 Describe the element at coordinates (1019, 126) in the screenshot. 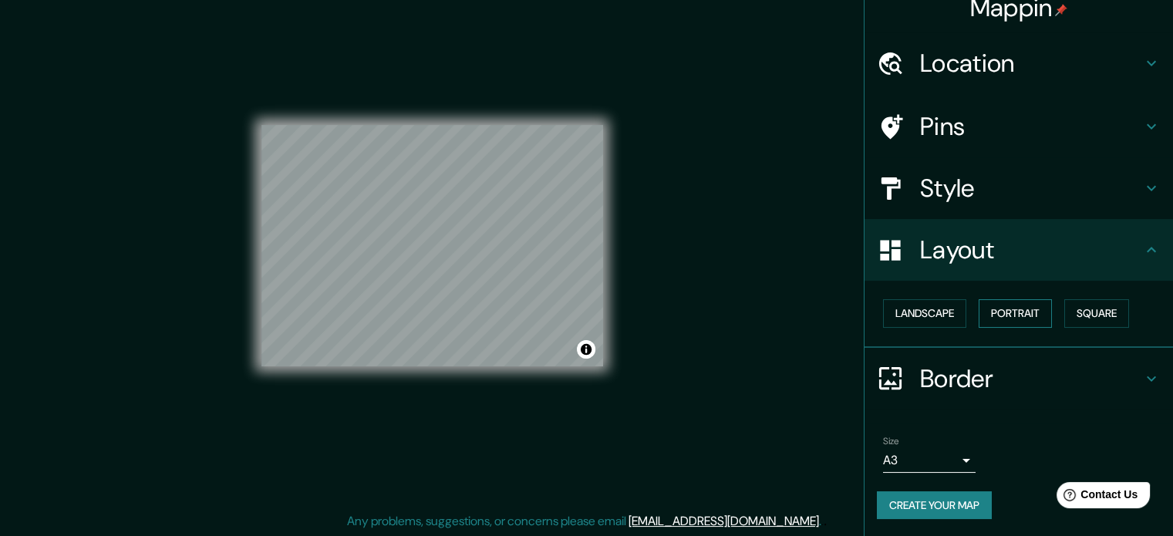

I see `div: Pins` at that location.